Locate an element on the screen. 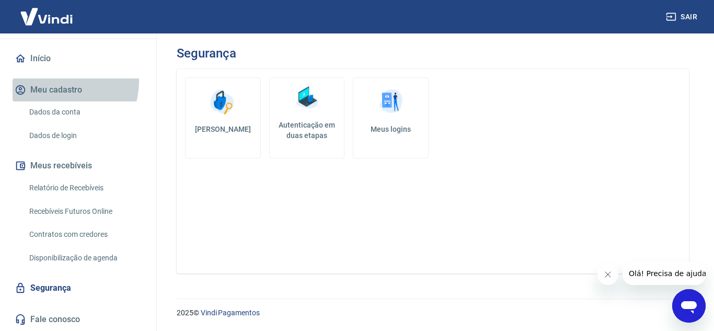 This screenshot has width=714, height=331. a: Recebíveis Futuros Online is located at coordinates (84, 211).